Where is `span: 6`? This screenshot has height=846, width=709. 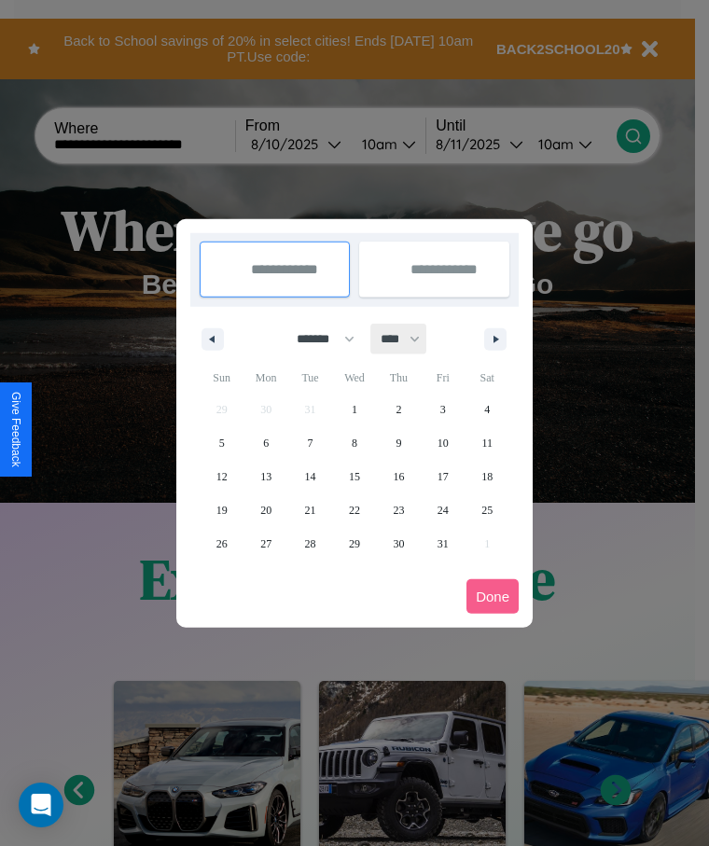
span: 6 is located at coordinates (266, 443).